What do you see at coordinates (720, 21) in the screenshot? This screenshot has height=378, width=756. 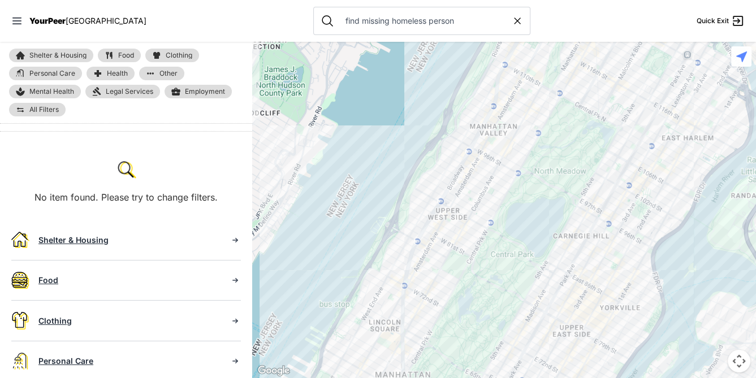 I see `a: Quick Exit` at bounding box center [720, 21].